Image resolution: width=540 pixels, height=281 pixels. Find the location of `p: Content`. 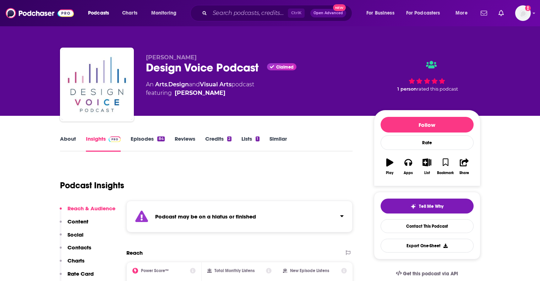

p: Content is located at coordinates (78, 221).